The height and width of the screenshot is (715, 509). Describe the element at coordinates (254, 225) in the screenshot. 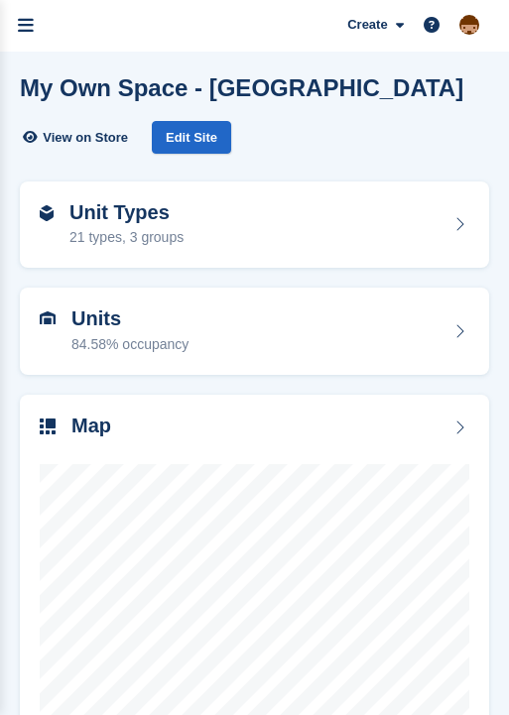

I see `a: Unit Types 21 types, 3 groups` at that location.